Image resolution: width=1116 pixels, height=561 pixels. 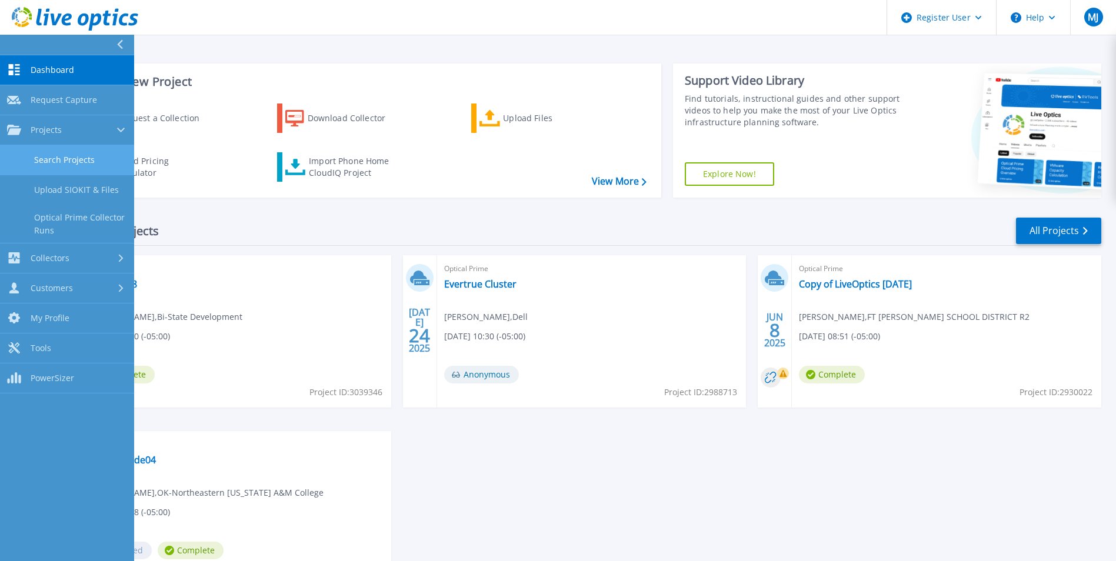 I want to click on span: Project ID: 3039346, so click(x=346, y=393).